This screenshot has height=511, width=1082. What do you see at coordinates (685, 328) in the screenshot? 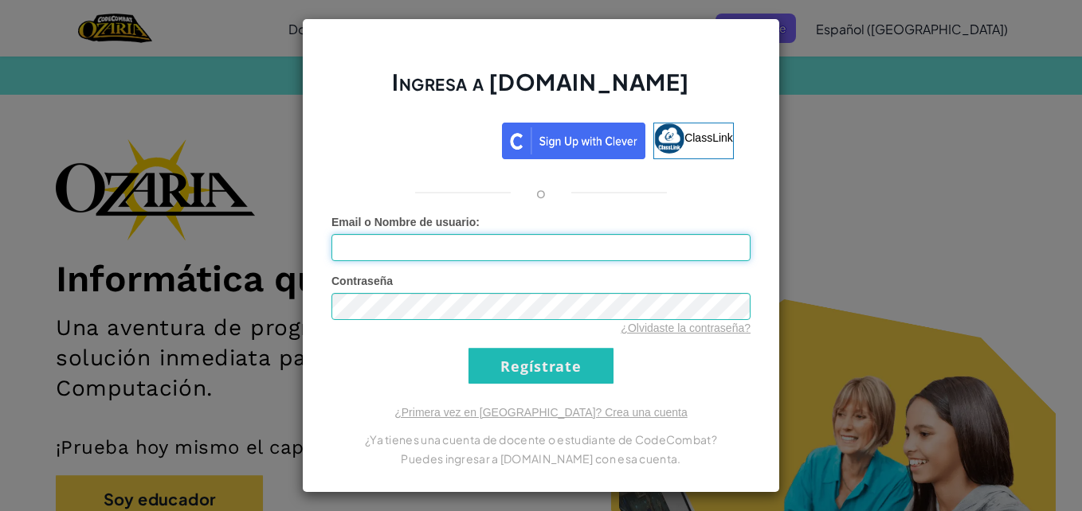
I see `a: ¿Olvidaste la contraseña?` at bounding box center [685, 328].